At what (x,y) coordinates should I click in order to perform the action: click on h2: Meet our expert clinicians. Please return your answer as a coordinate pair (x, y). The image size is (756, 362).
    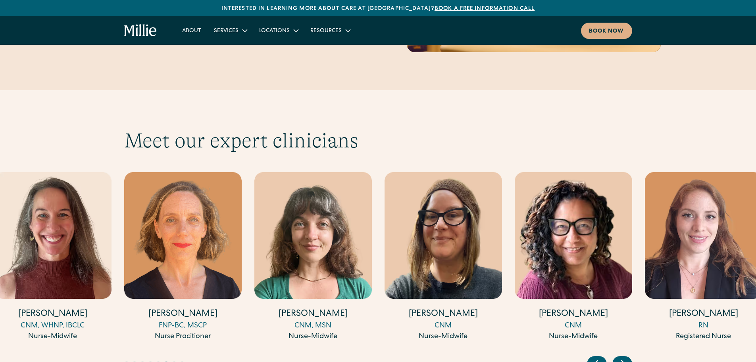
    Looking at the image, I should click on (378, 141).